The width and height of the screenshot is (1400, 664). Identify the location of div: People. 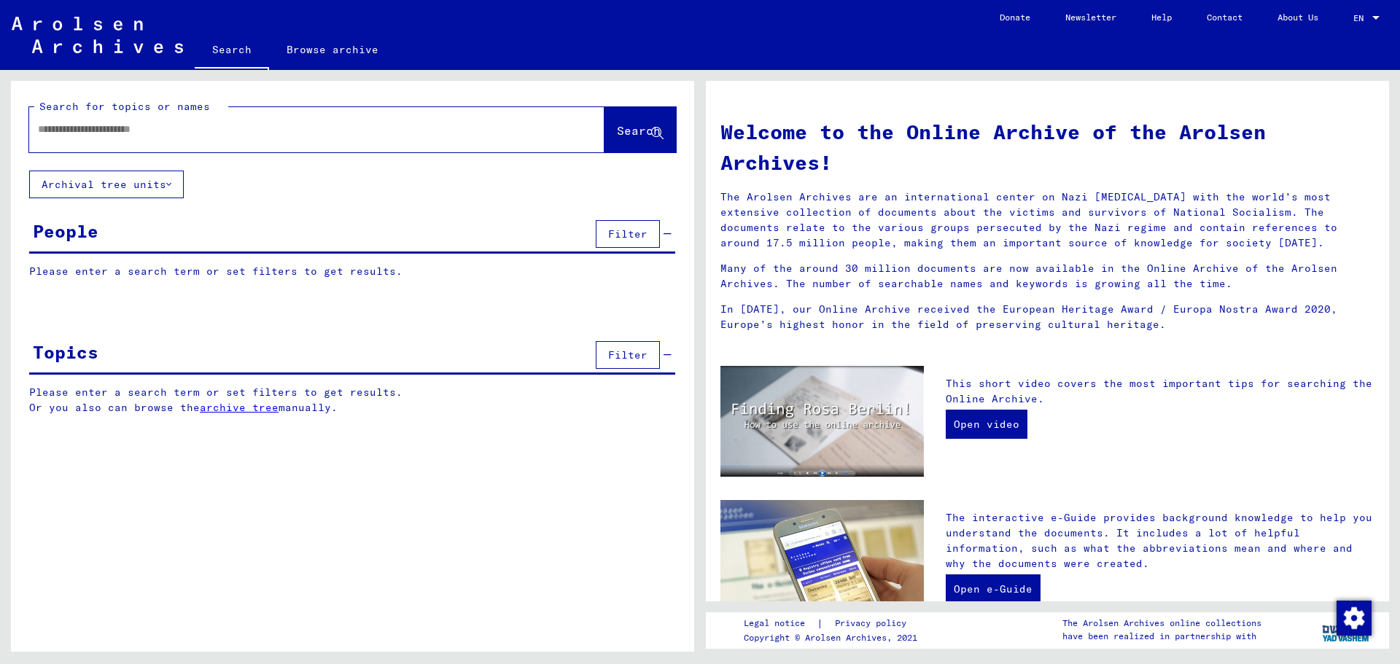
(66, 231).